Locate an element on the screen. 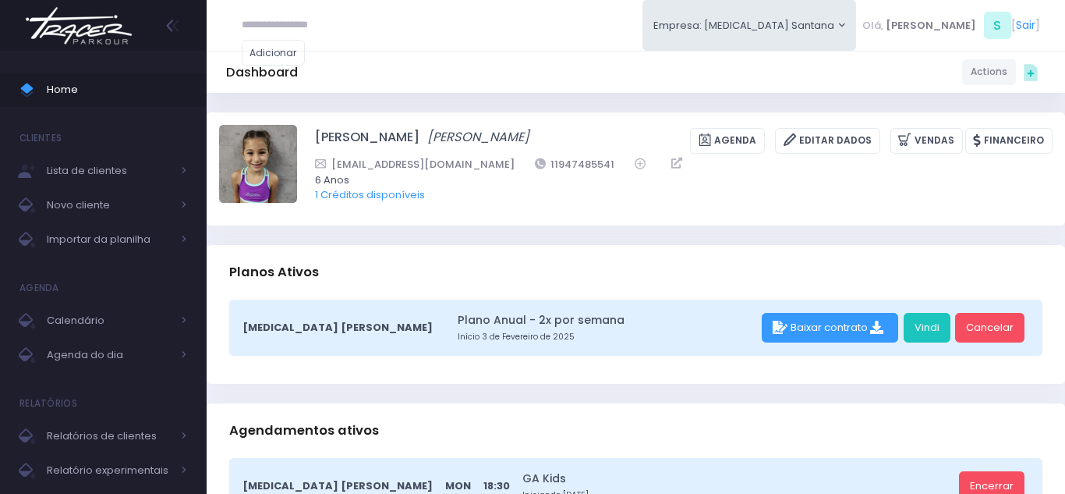 This screenshot has height=494, width=1065. a: Sair is located at coordinates (1026, 25).